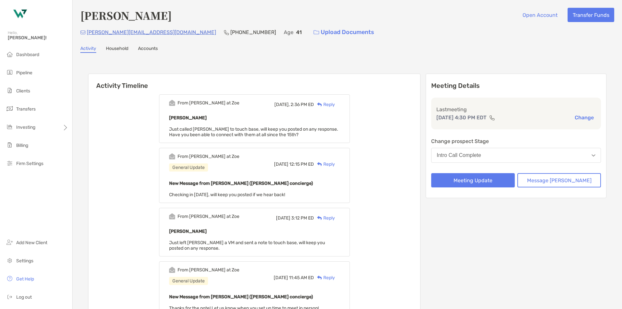 This screenshot has width=622, height=309. What do you see at coordinates (591, 15) in the screenshot?
I see `button: Transfer Funds` at bounding box center [591, 15].